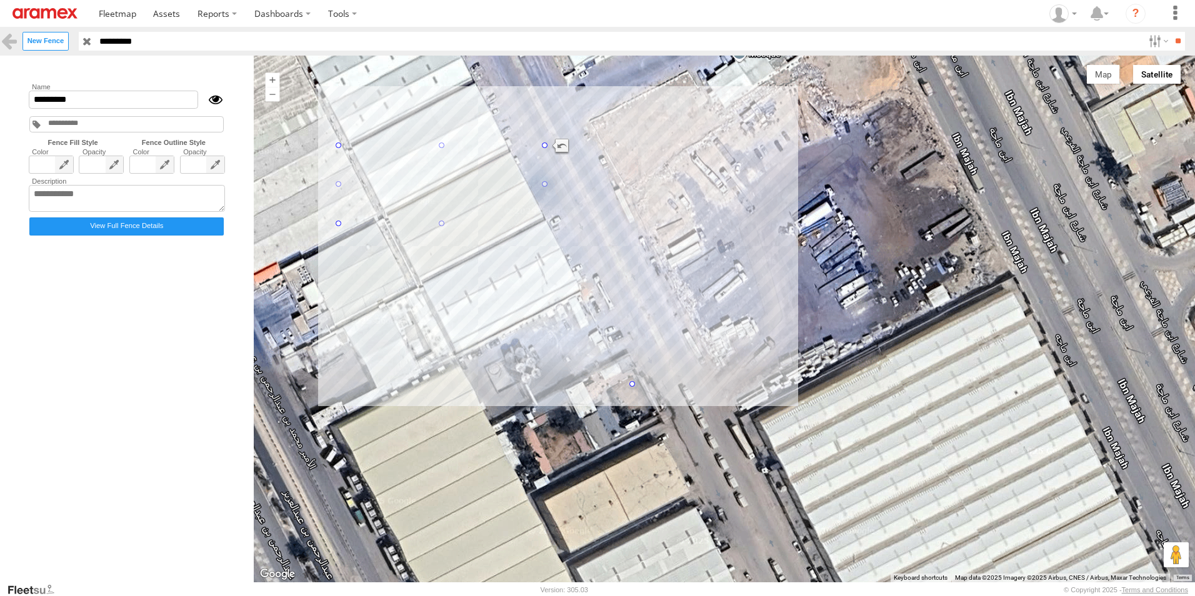 The width and height of the screenshot is (1195, 596). I want to click on button: Show street map, so click(1103, 74).